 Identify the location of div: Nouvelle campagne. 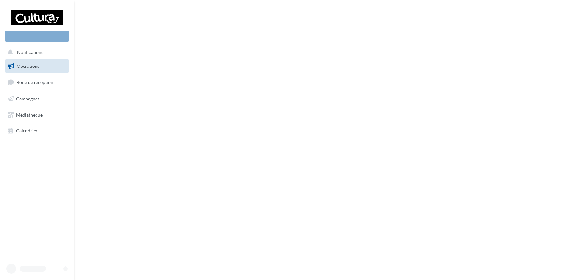
(37, 36).